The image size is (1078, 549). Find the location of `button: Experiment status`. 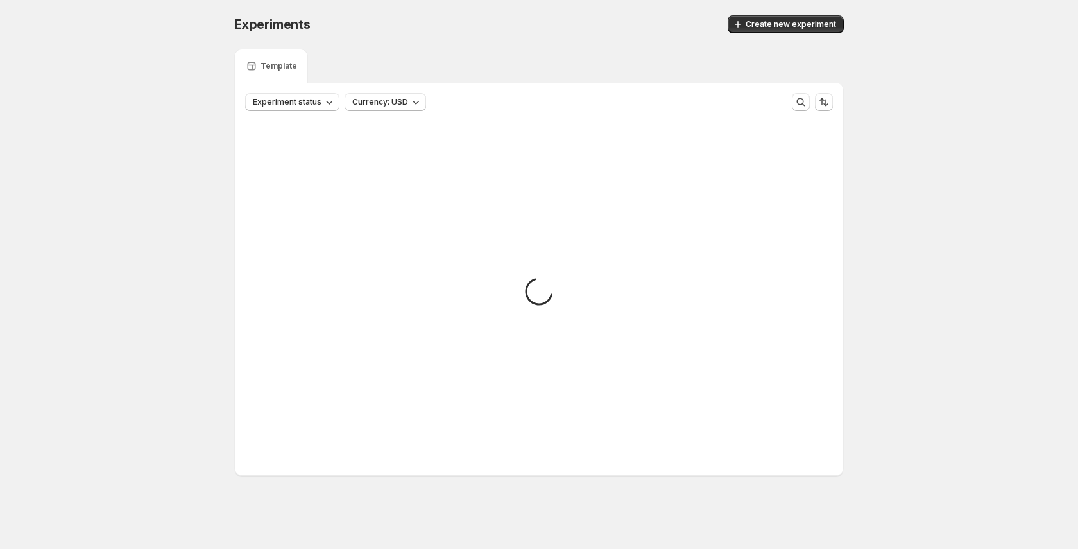

button: Experiment status is located at coordinates (292, 102).